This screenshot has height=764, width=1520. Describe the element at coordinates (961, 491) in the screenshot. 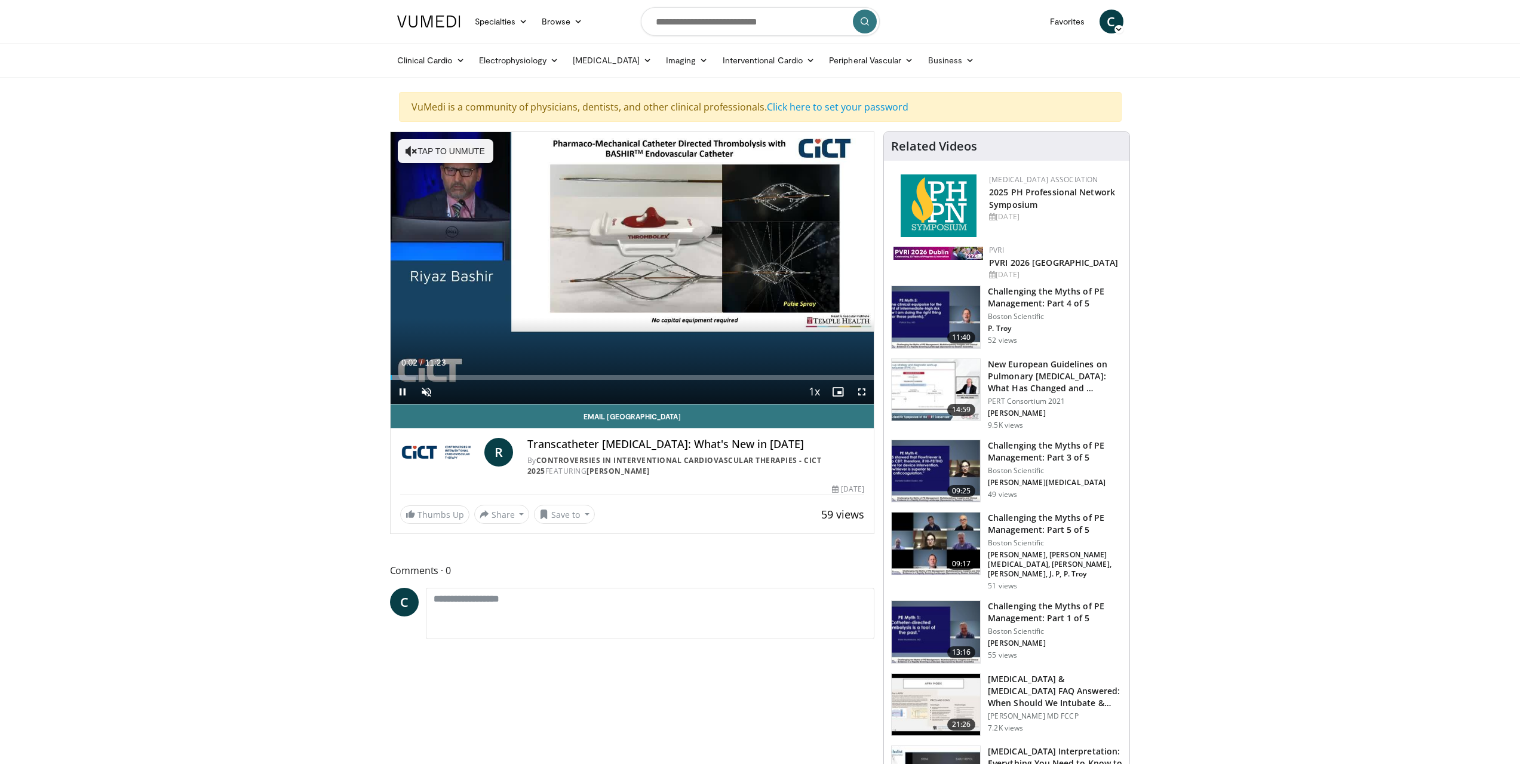

I see `span: 09:25` at that location.